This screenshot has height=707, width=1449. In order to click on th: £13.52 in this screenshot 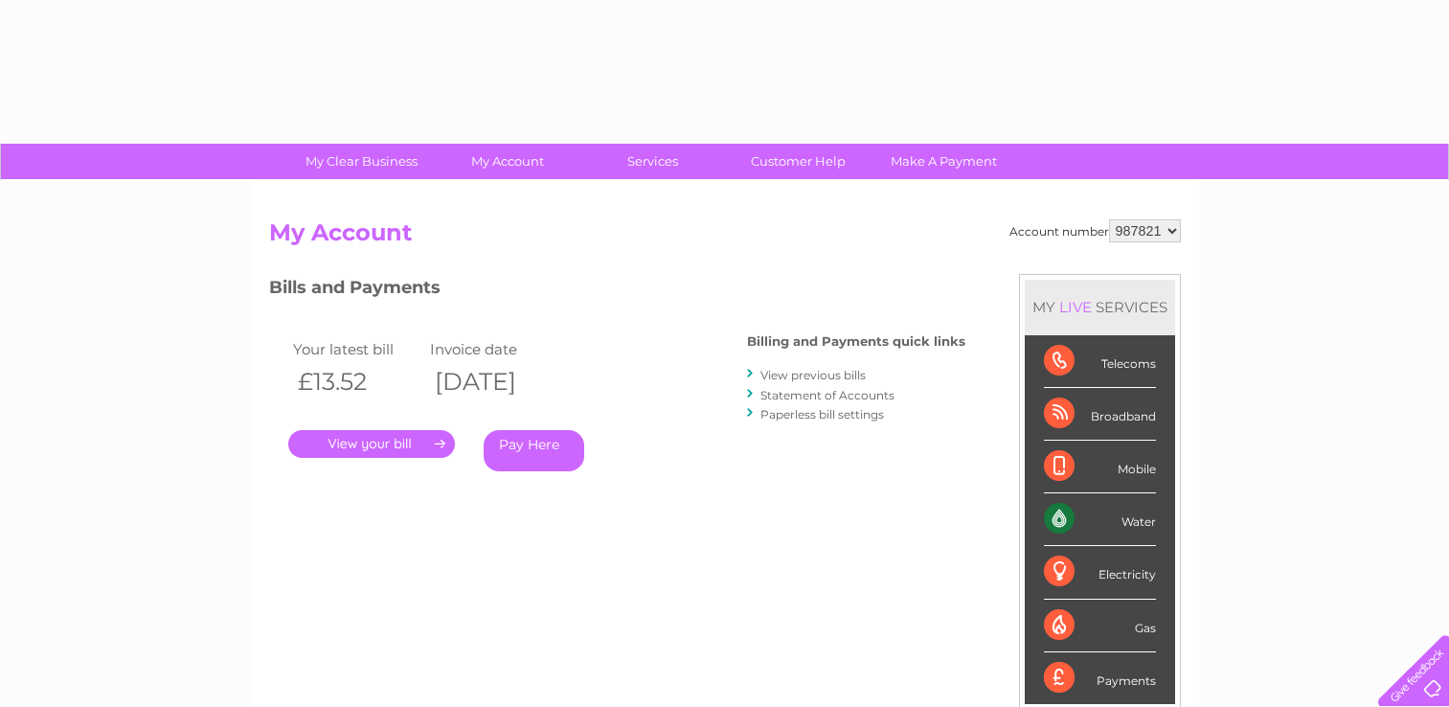, I will do `click(357, 381)`.